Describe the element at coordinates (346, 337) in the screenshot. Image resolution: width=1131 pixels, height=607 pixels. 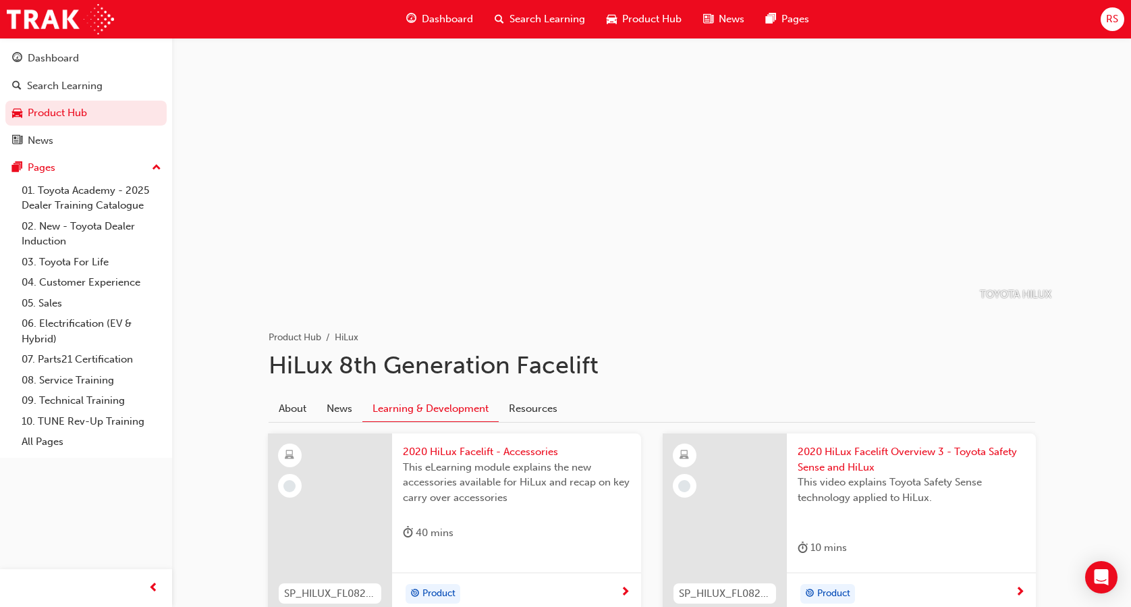
I see `li: HiLux` at that location.